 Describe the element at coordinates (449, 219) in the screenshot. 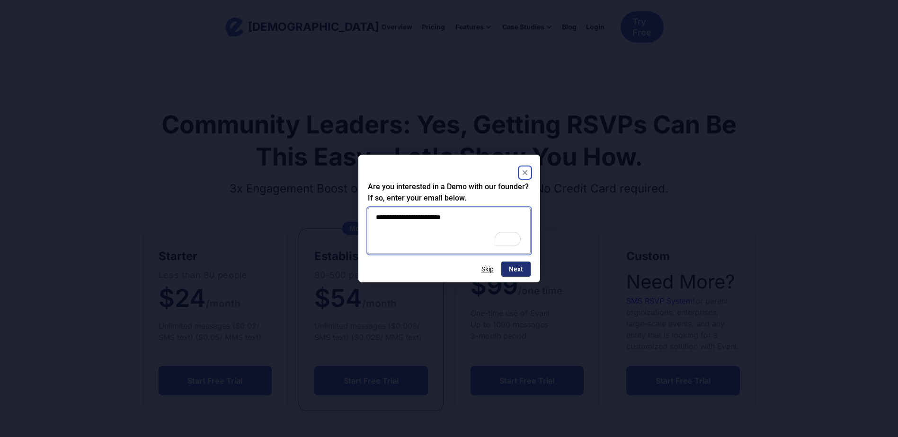

I see `dialog: Are you interested in a Demo with our founder? If so, enter your email below.` at that location.